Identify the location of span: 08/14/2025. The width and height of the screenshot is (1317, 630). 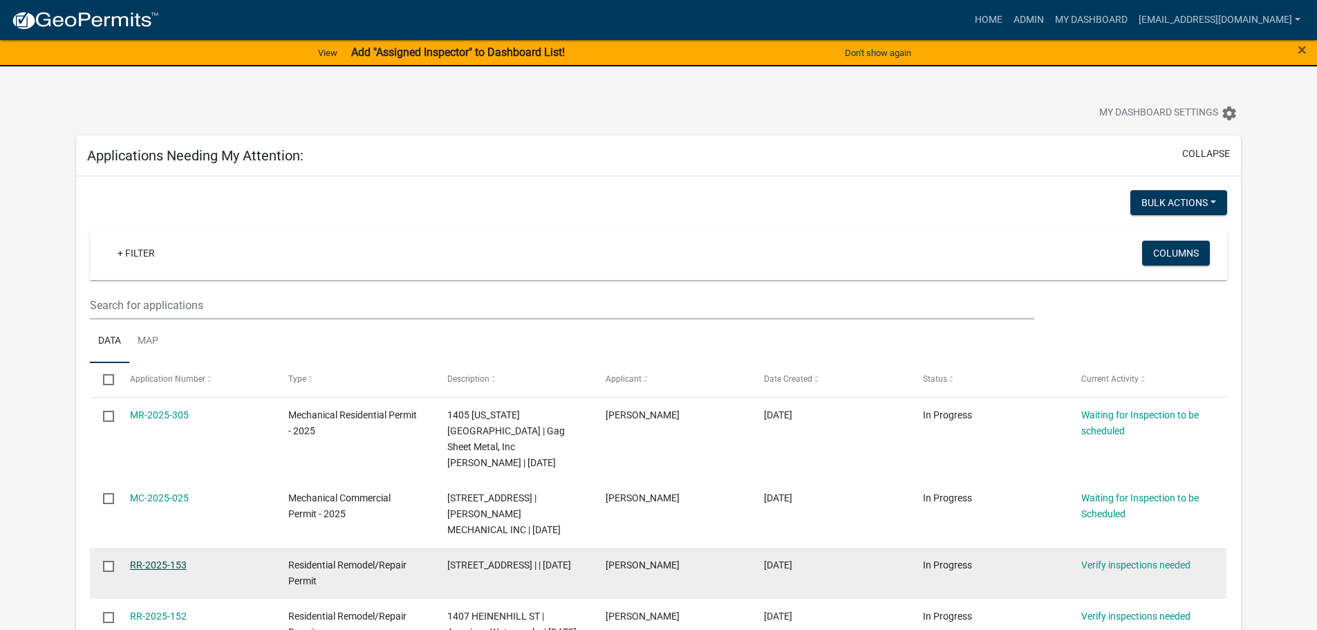
(778, 498).